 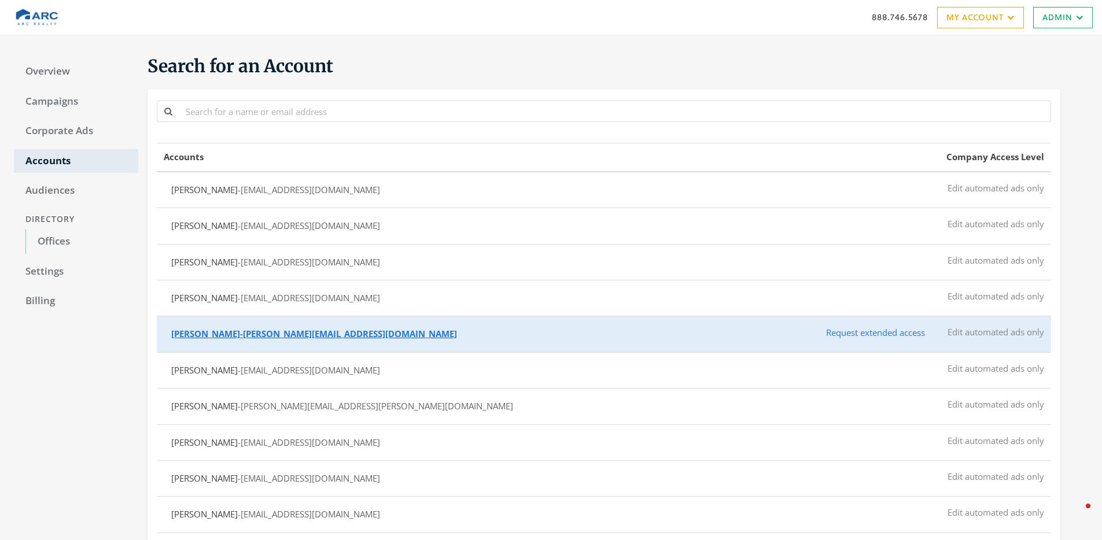 What do you see at coordinates (1063, 17) in the screenshot?
I see `a: Admin` at bounding box center [1063, 17].